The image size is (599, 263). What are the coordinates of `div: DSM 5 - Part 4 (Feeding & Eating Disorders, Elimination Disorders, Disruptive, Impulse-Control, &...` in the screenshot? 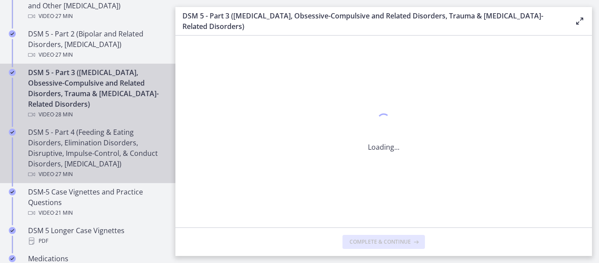 It's located at (96, 153).